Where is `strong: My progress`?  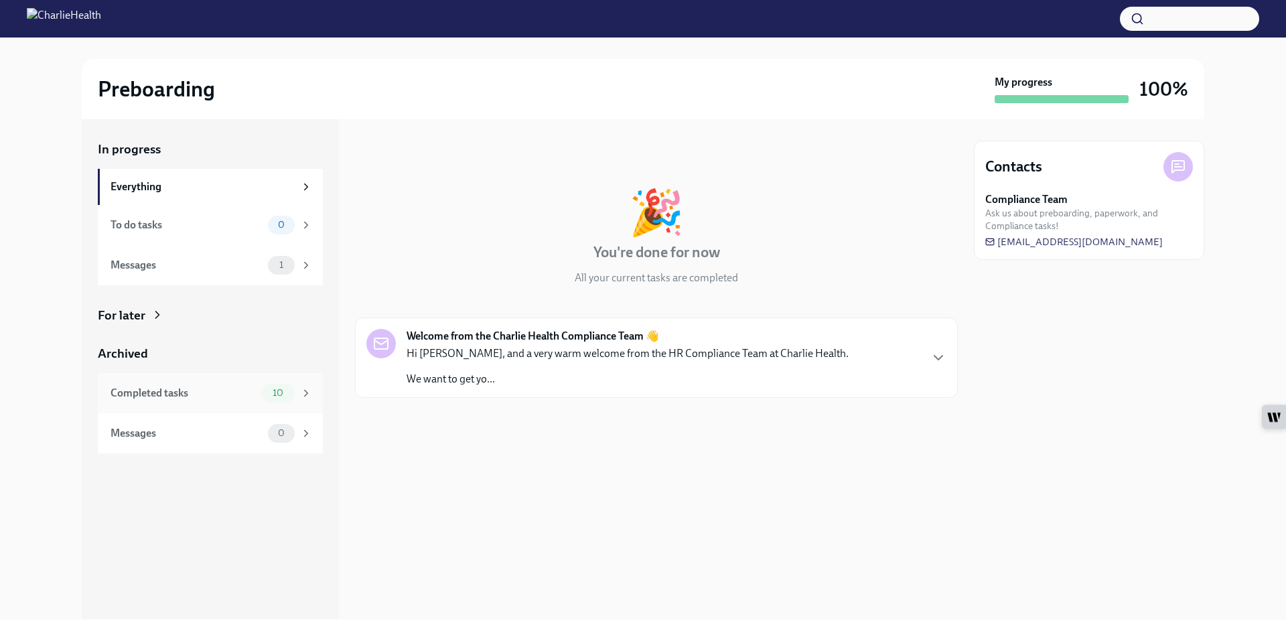
strong: My progress is located at coordinates (1023, 82).